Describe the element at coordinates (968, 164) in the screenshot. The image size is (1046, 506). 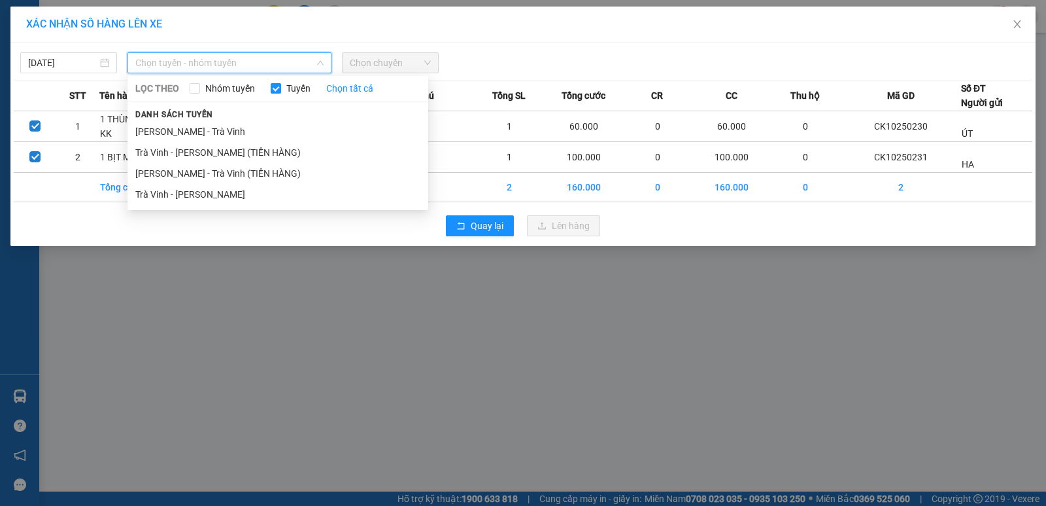
I see `span: HA` at that location.